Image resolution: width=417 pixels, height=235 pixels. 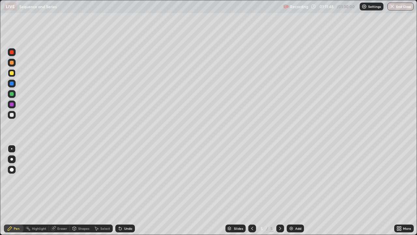 What do you see at coordinates (105, 228) in the screenshot?
I see `div: Select` at bounding box center [105, 228].